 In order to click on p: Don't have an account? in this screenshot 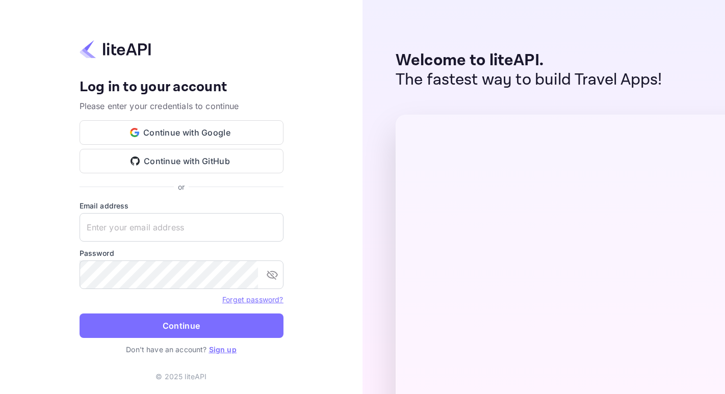, I will do `click(181, 349)`.